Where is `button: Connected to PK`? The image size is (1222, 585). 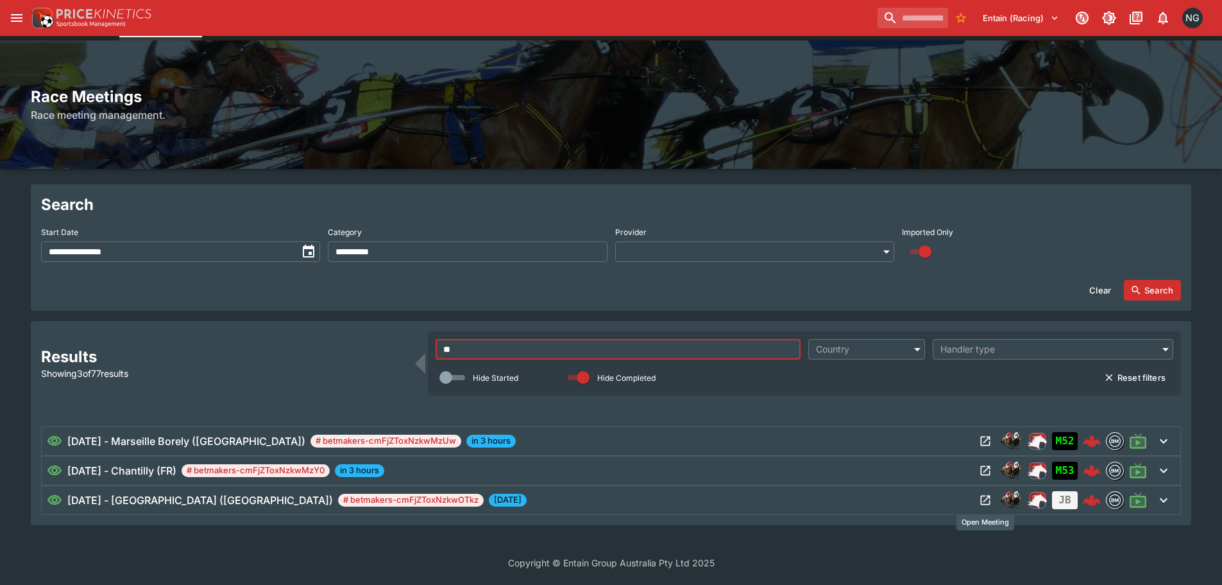
button: Connected to PK is located at coordinates (1083, 18).